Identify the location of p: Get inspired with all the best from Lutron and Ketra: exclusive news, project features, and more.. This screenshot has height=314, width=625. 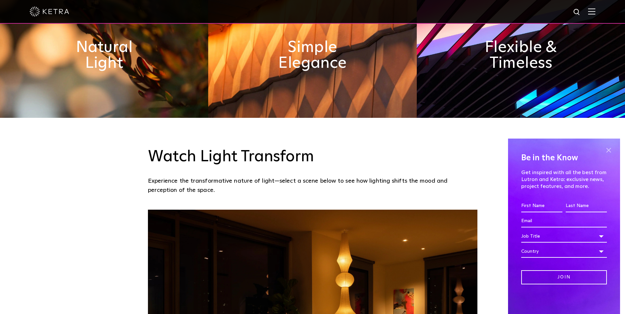
(564, 180).